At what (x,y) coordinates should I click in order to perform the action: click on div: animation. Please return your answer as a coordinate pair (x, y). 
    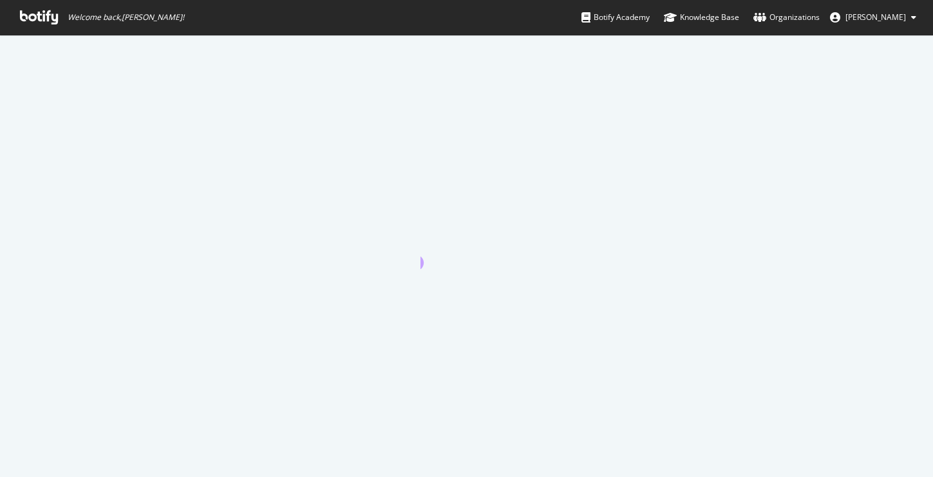
    Looking at the image, I should click on (467, 246).